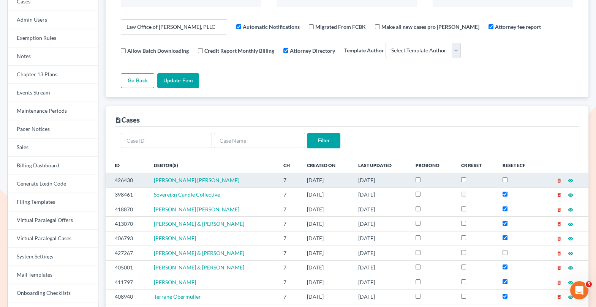  I want to click on label: Attorney fee report, so click(518, 27).